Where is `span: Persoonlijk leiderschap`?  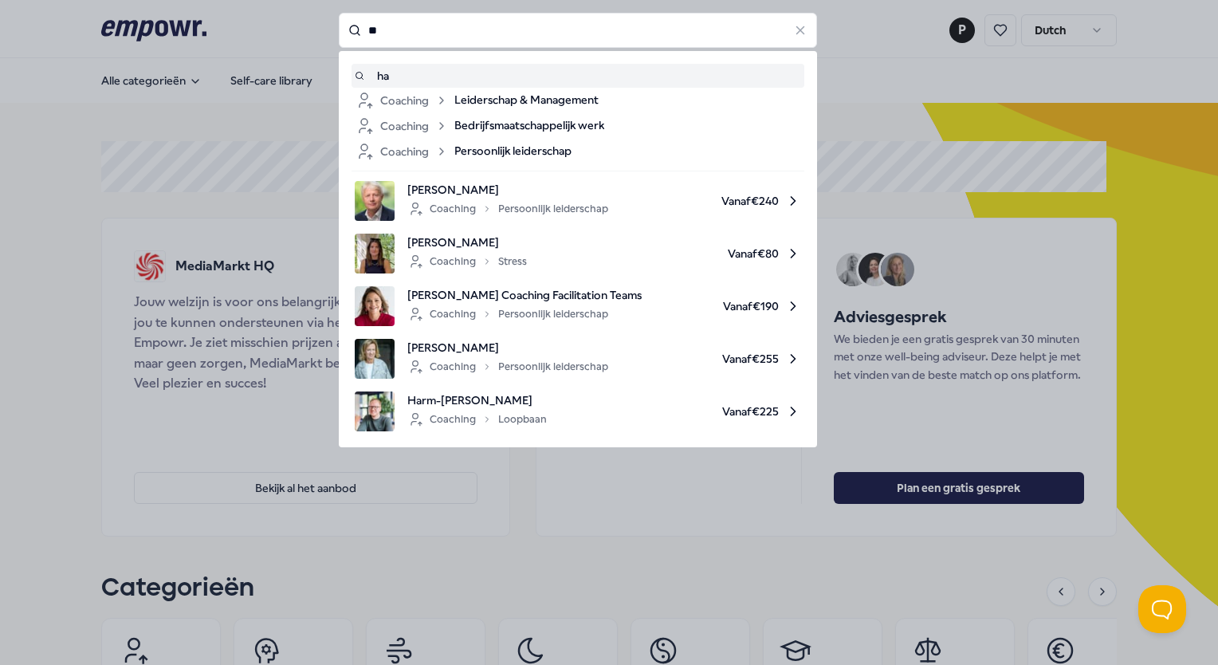 span: Persoonlijk leiderschap is located at coordinates (513, 151).